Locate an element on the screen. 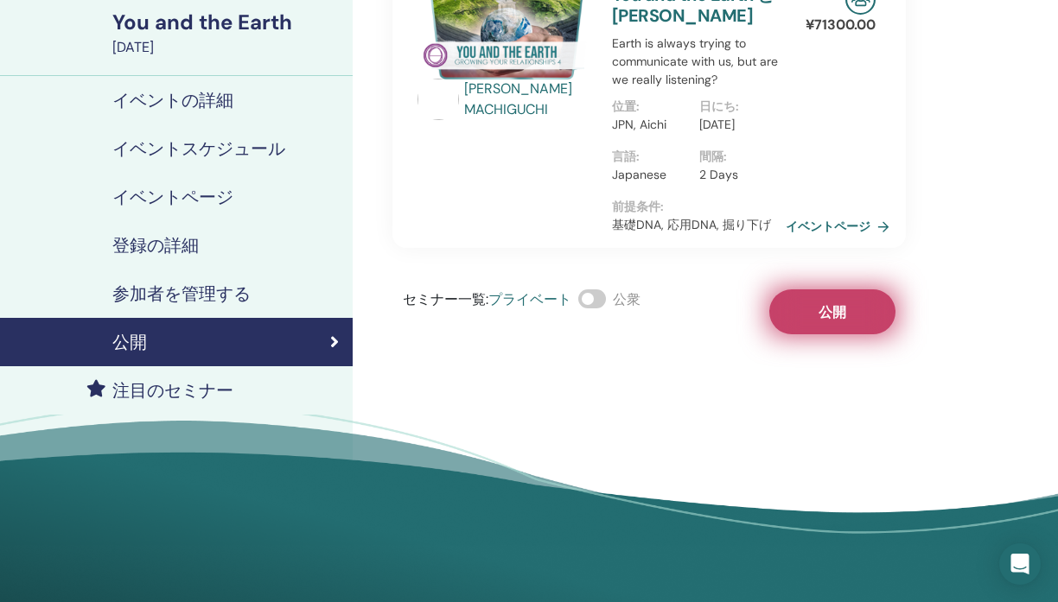 The width and height of the screenshot is (1058, 602). span: 公衆 is located at coordinates (626, 299).